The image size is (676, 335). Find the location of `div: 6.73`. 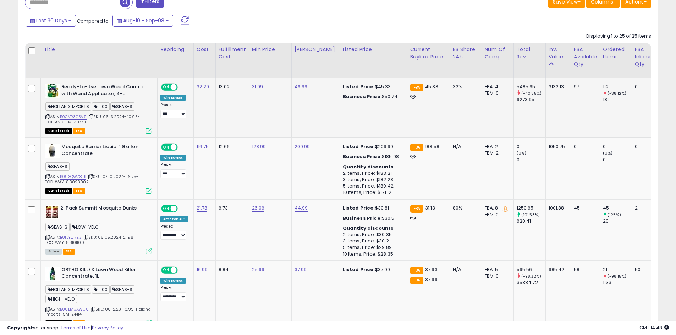

div: 6.73 is located at coordinates (231, 208).